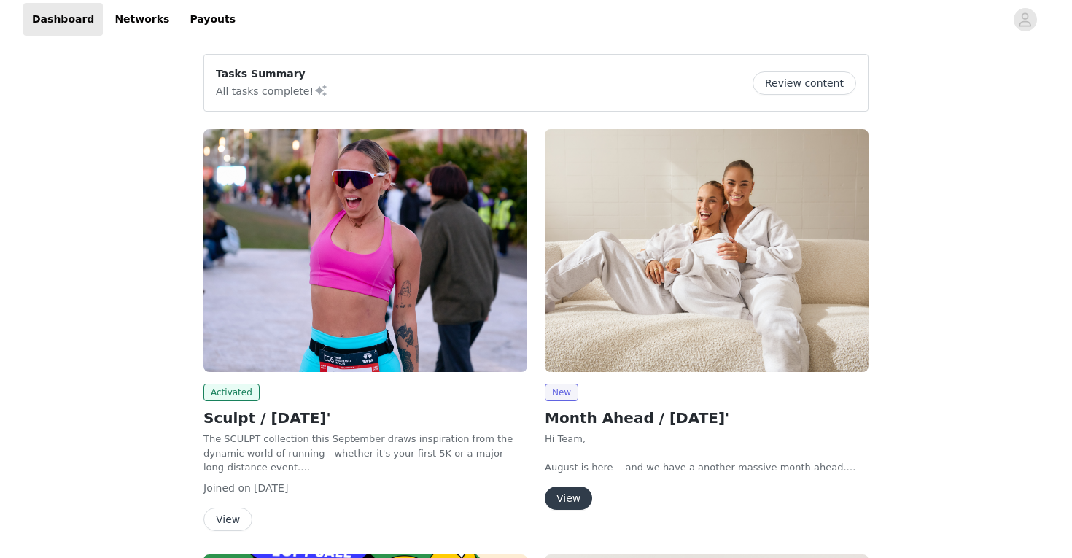 This screenshot has height=558, width=1072. I want to click on p: Hi Team,, so click(707, 439).